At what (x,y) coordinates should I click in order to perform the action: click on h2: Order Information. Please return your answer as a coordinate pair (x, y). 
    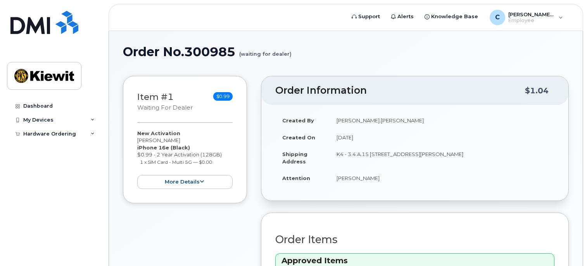
    Looking at the image, I should click on (400, 91).